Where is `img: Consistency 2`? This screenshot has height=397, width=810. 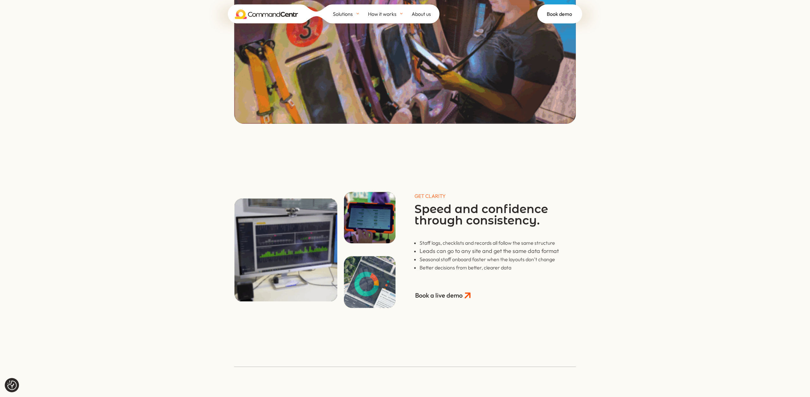 img: Consistency 2 is located at coordinates (370, 282).